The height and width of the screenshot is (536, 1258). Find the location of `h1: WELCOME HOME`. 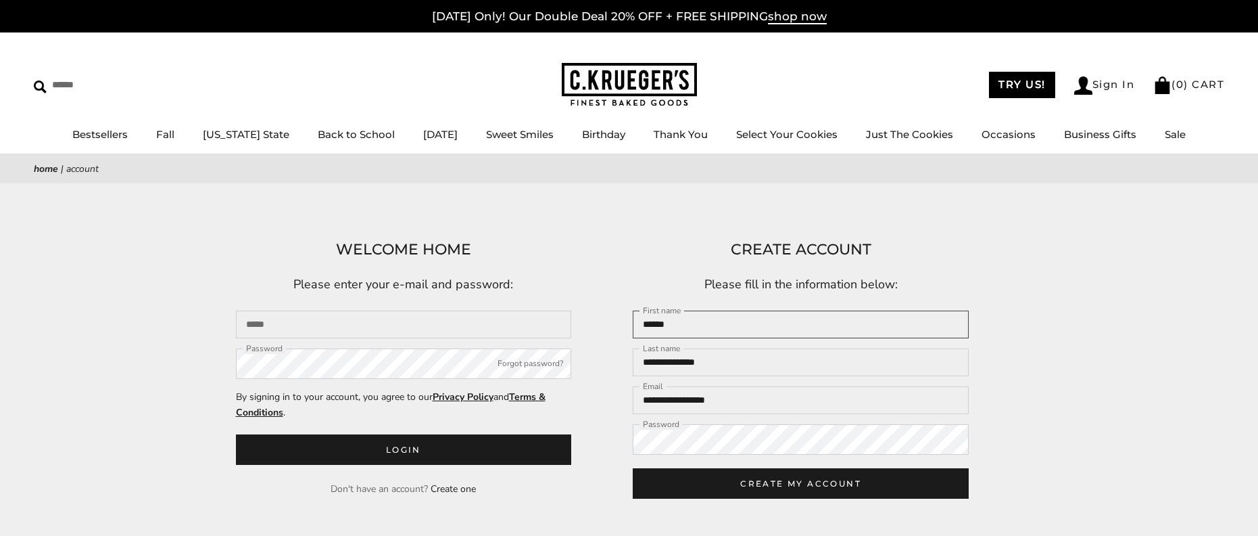

h1: WELCOME HOME is located at coordinates (404, 250).